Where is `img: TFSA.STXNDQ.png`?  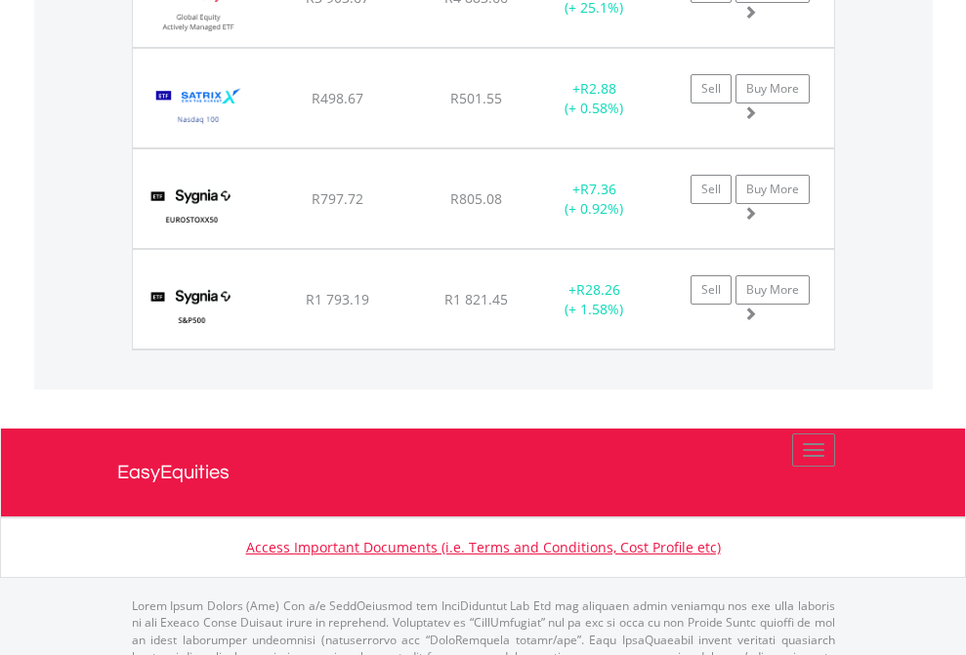
img: TFSA.STXNDQ.png is located at coordinates (198, 107).